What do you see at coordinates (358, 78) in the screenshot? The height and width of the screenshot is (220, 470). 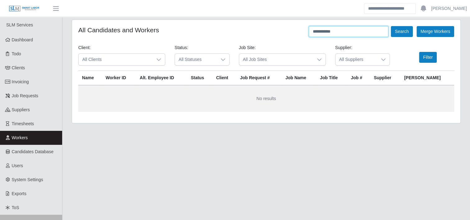 I see `th: Job #` at bounding box center [358, 78].